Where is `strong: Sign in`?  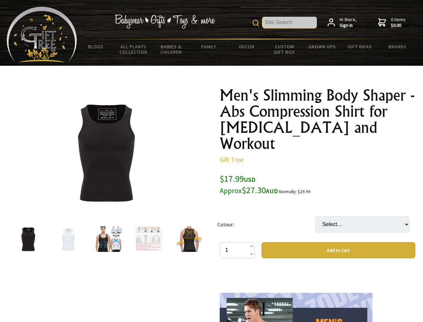
strong: Sign in is located at coordinates (348, 25).